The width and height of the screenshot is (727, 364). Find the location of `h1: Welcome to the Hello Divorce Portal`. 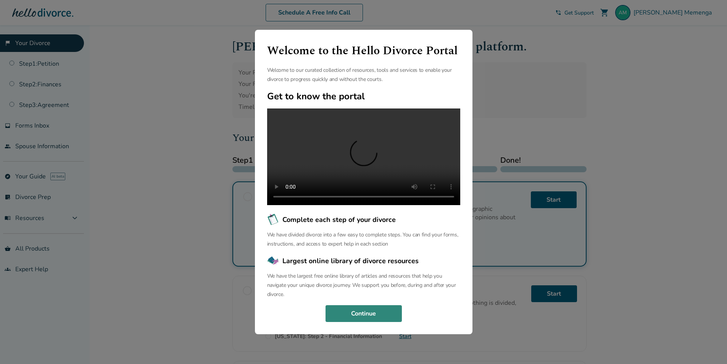

h1: Welcome to the Hello Divorce Portal is located at coordinates (364, 51).